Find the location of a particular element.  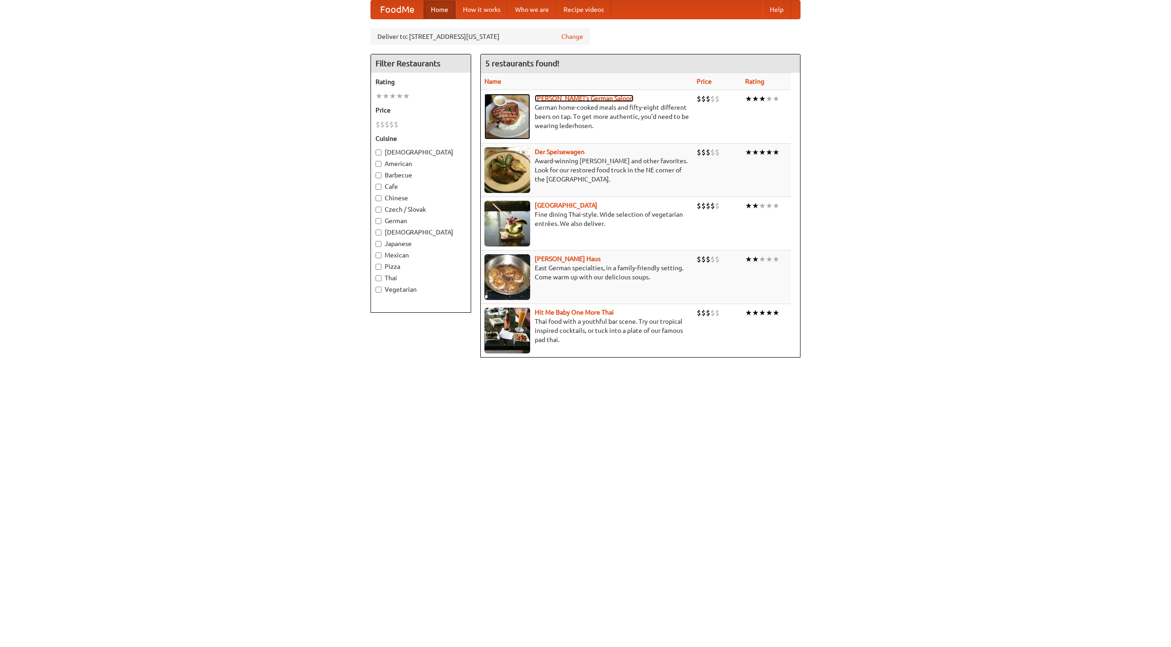

ng-pluralize: 5 restaurants found! is located at coordinates (522, 63).